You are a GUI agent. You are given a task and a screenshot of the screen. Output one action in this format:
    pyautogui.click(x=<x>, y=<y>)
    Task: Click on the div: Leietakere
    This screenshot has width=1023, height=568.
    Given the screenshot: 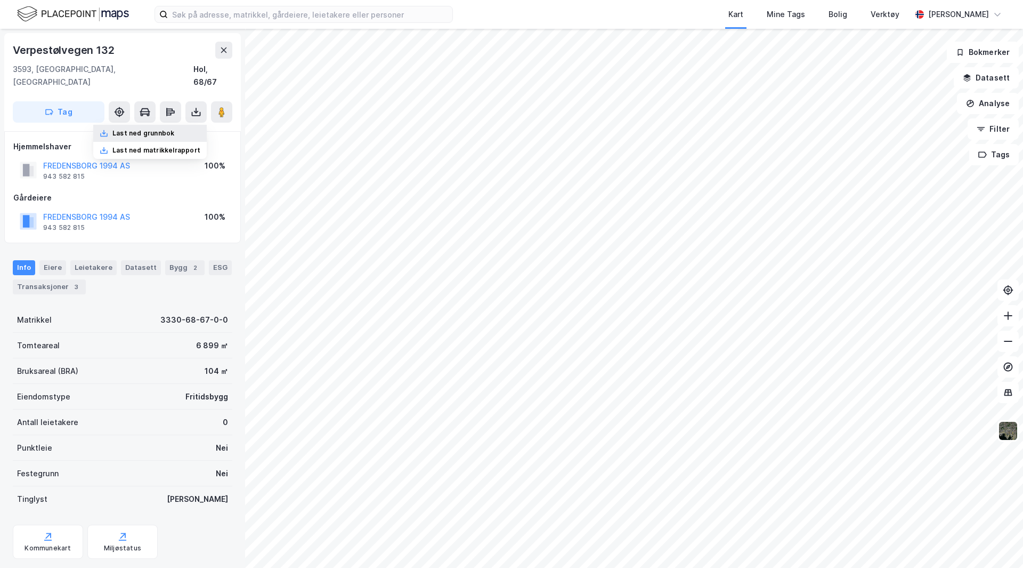 What is the action you would take?
    pyautogui.click(x=93, y=268)
    